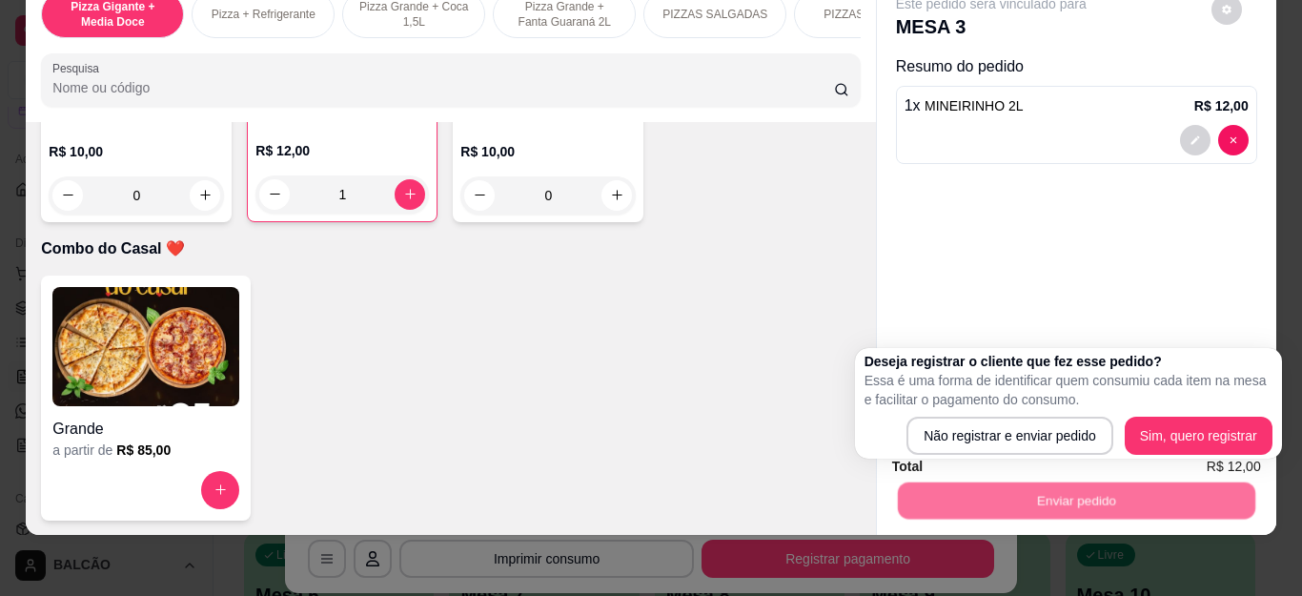 Image resolution: width=1302 pixels, height=596 pixels. Describe the element at coordinates (866, 14) in the screenshot. I see `p: PIZZAS DOCES` at that location.